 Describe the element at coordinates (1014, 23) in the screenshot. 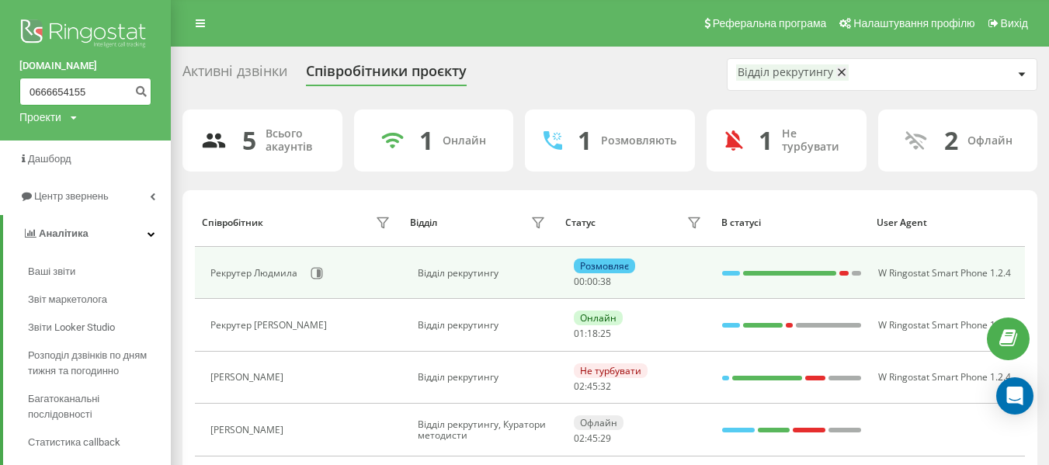

I see `span: Вихід` at that location.